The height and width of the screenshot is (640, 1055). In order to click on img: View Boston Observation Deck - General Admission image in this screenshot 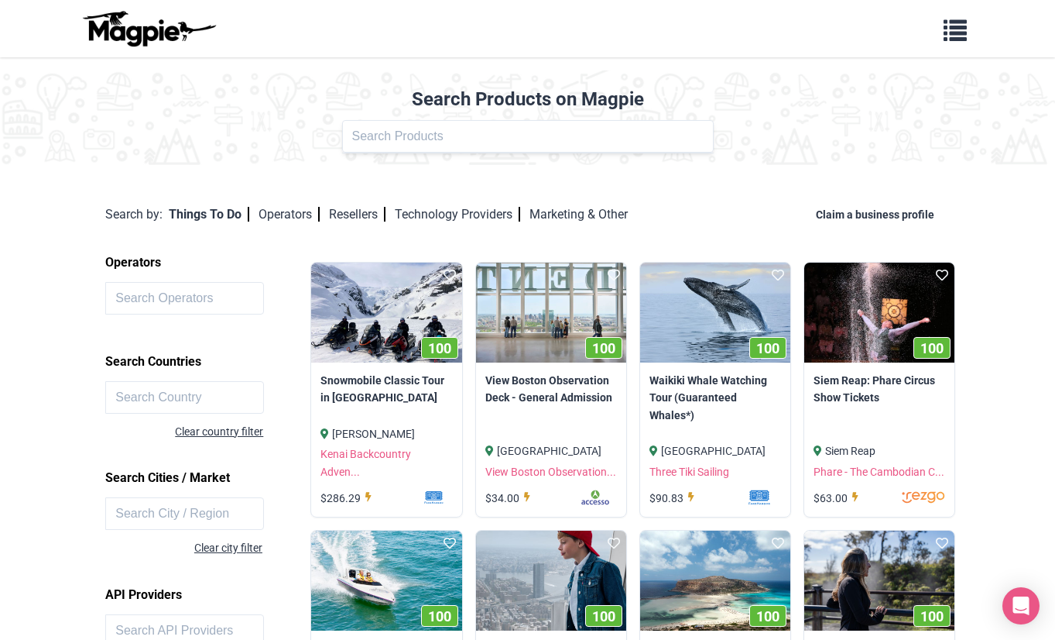, I will do `click(551, 313)`.